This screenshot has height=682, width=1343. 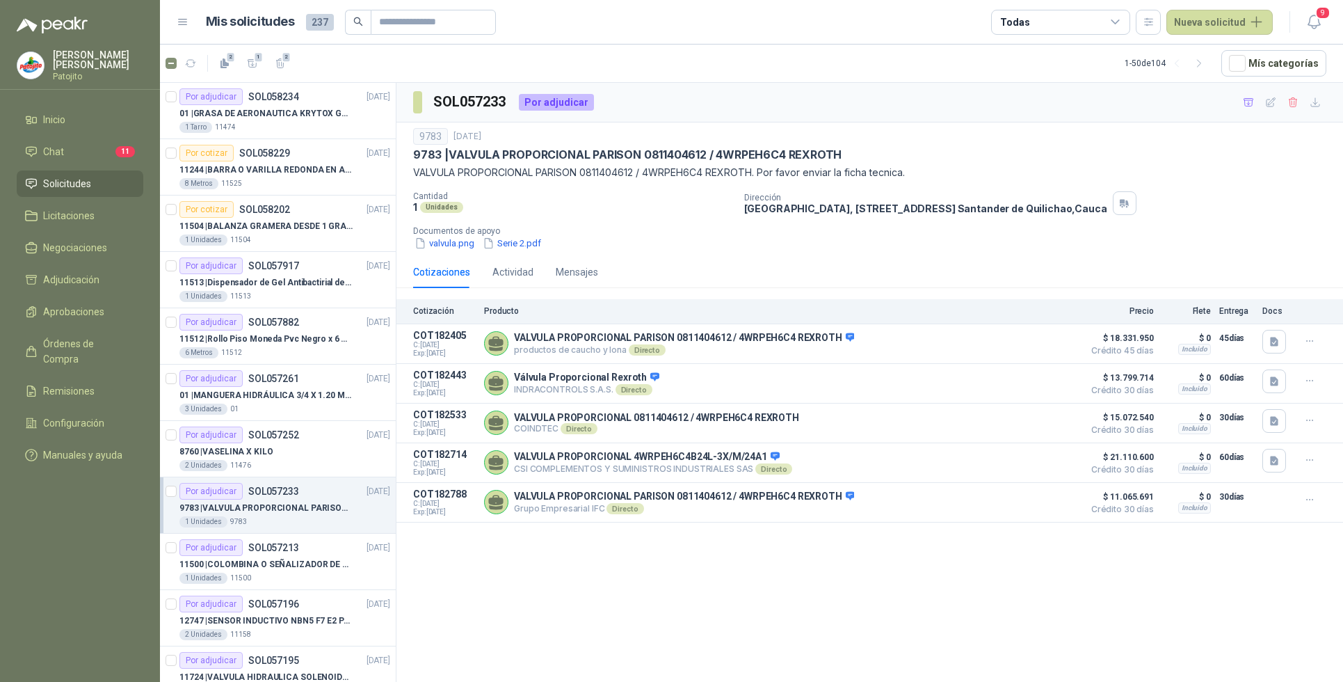 What do you see at coordinates (1119, 338) in the screenshot?
I see `span: $ 18.331.950` at bounding box center [1119, 338].